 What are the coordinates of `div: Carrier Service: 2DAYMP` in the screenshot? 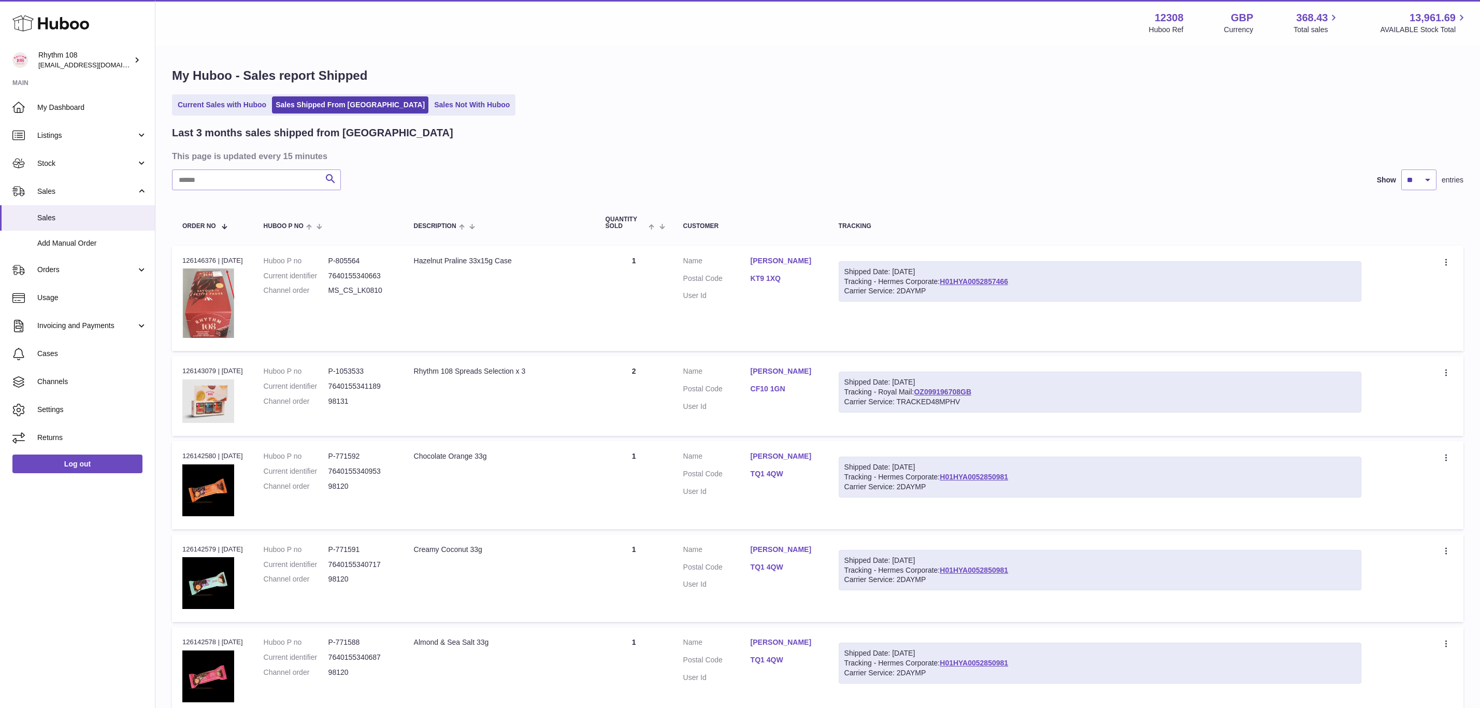 It's located at (1100, 579).